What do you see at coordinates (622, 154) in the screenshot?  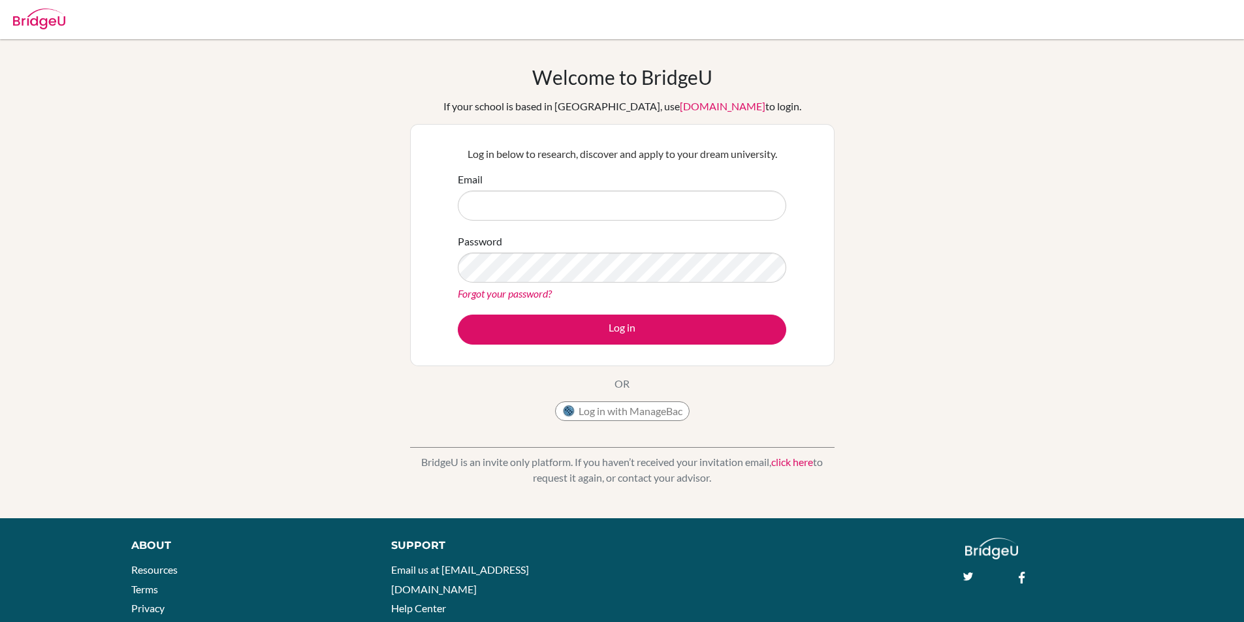 I see `p: Log in below to research, discover and apply to your dream university.` at bounding box center [622, 154].